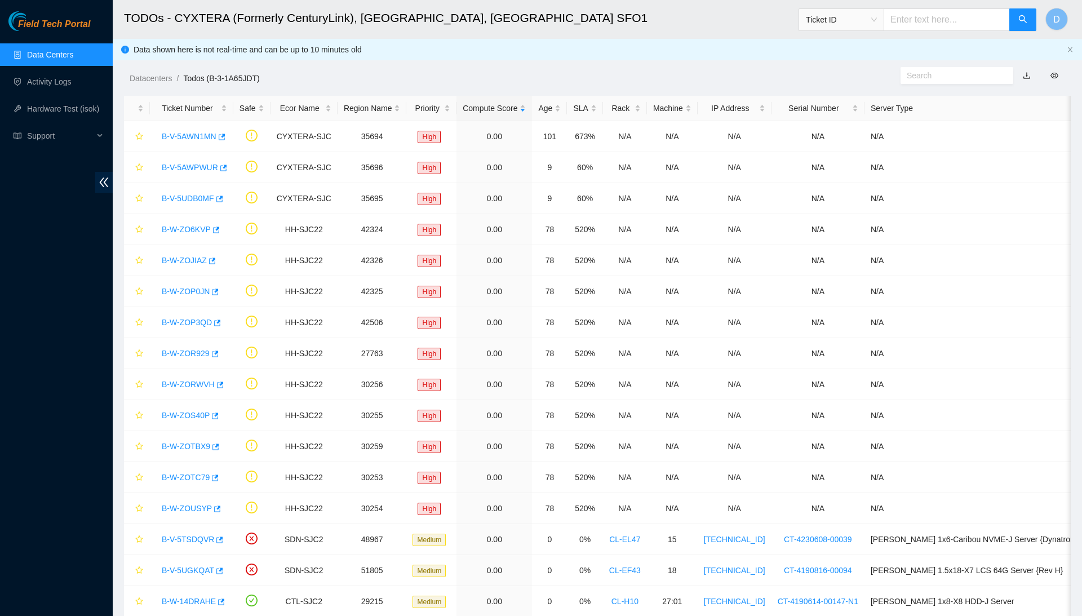 The image size is (1082, 616). What do you see at coordinates (251, 569) in the screenshot?
I see `span: close-circle` at bounding box center [251, 569].